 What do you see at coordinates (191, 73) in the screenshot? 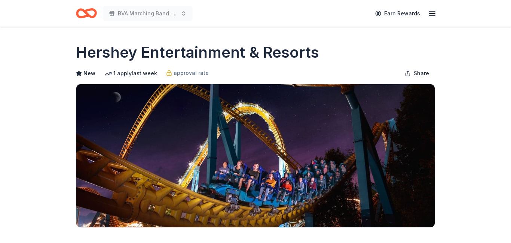
I see `span: approval rate` at bounding box center [191, 73].